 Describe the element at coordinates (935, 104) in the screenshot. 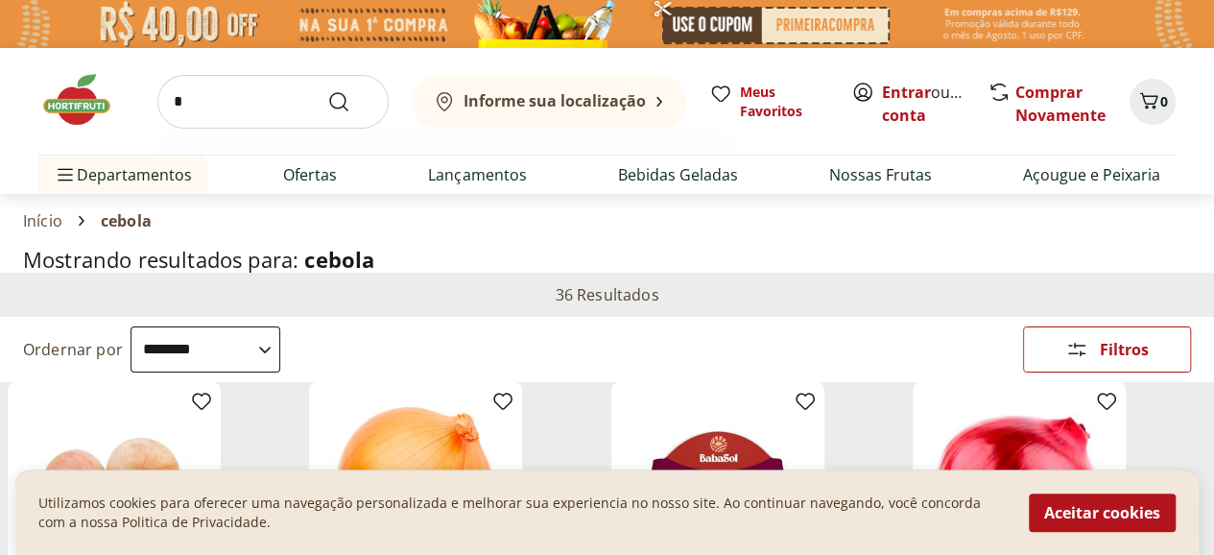

I see `a: Criar conta` at that location.